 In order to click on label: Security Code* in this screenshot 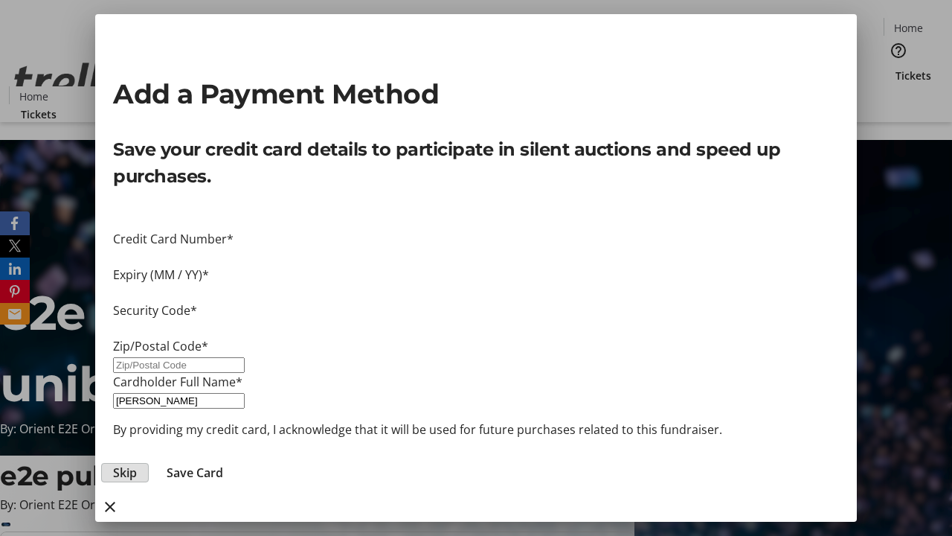, I will do `click(155, 310)`.